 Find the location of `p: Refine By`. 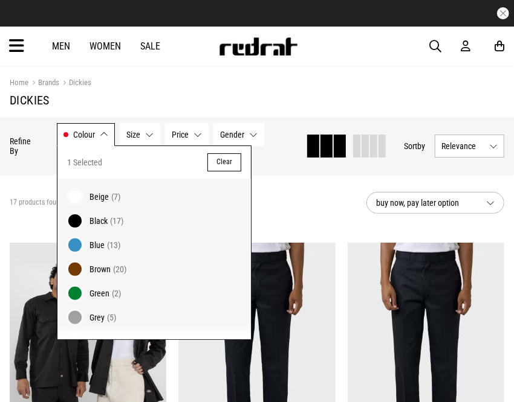

p: Refine By is located at coordinates (24, 146).